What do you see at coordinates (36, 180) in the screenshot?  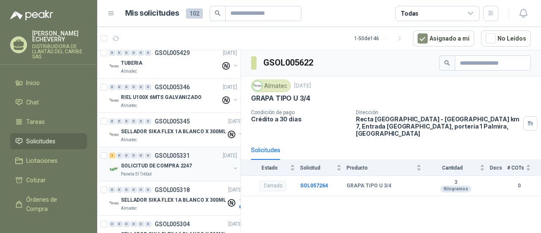 I see `span: Cotizar` at bounding box center [36, 180].